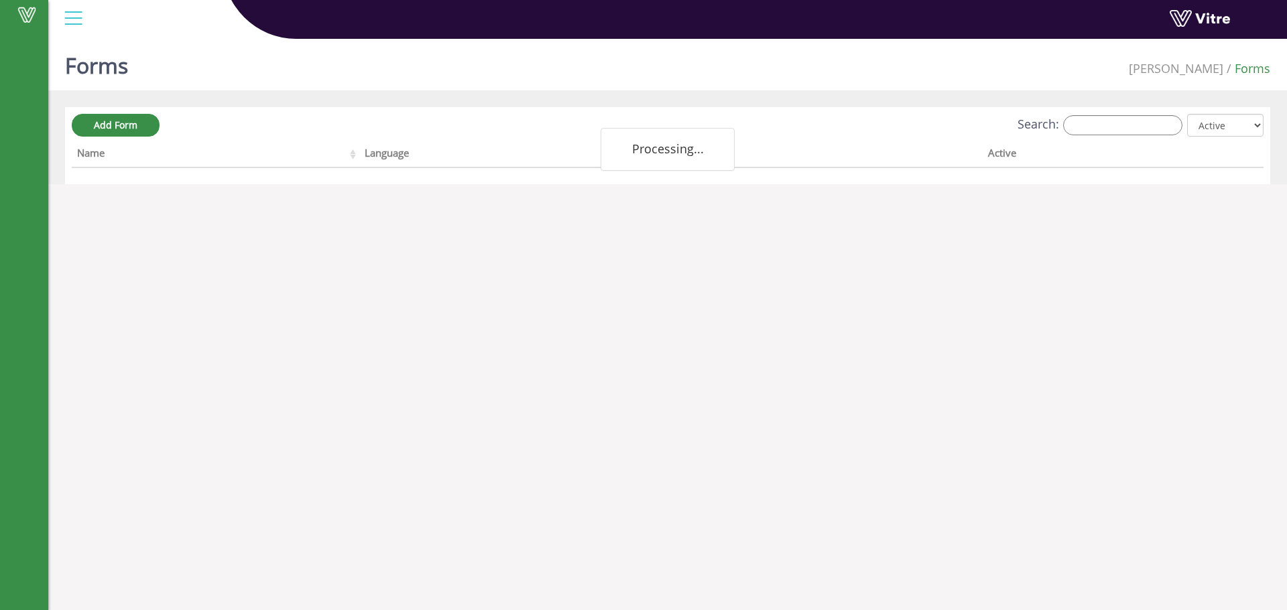 This screenshot has height=610, width=1287. Describe the element at coordinates (215, 155) in the screenshot. I see `th: Name` at that location.